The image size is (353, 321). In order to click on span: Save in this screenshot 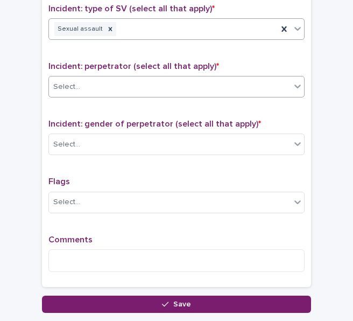, I will do `click(182, 304)`.